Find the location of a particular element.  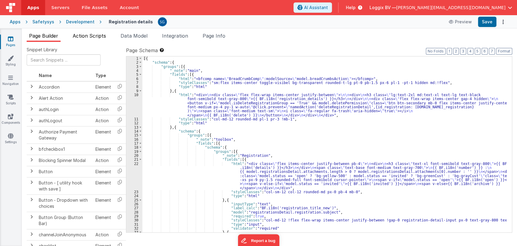

div: 22 is located at coordinates (134, 175).